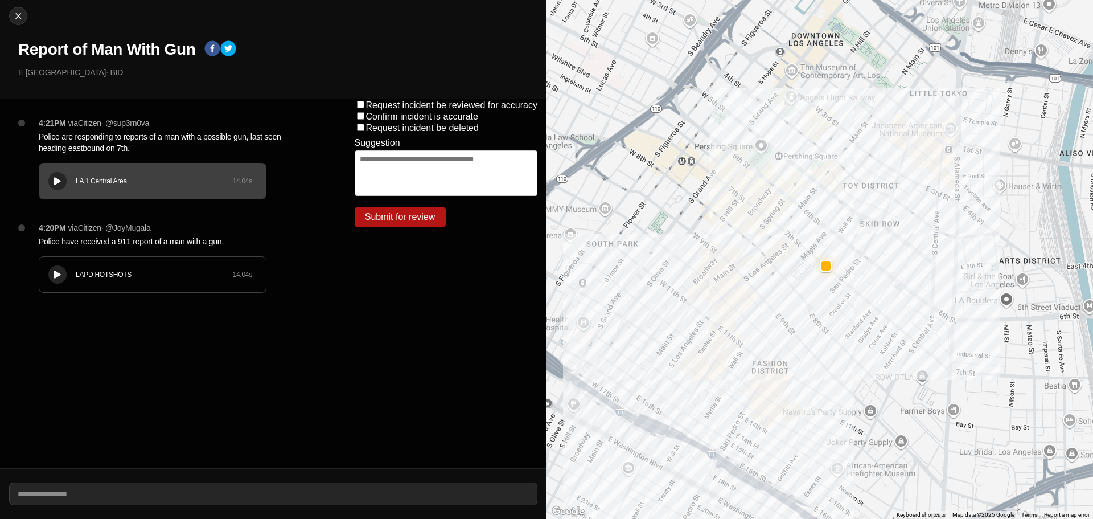 Image resolution: width=1093 pixels, height=519 pixels. I want to click on h1: Report of Man With Gun, so click(106, 50).